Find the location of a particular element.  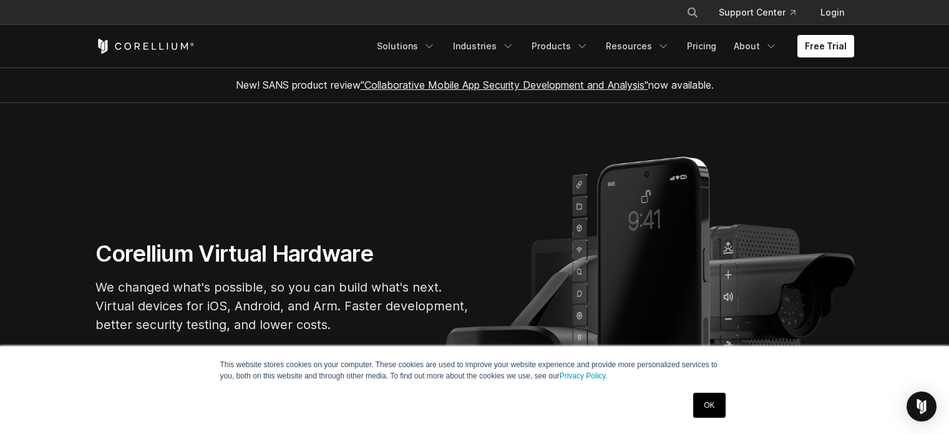

a: Privacy Policy. is located at coordinates (583, 376).